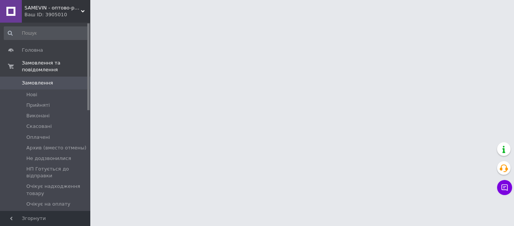 Image resolution: width=514 pixels, height=226 pixels. Describe the element at coordinates (56, 66) in the screenshot. I see `span: Замовлення та повідомлення` at that location.